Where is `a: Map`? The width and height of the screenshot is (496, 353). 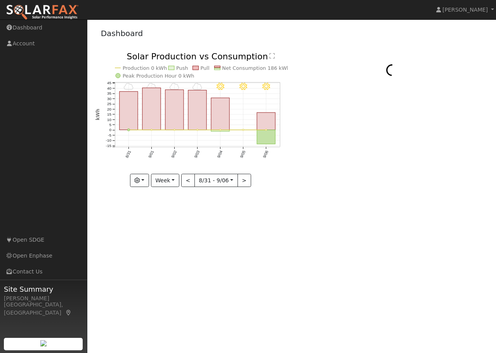 a: Map is located at coordinates (69, 313).